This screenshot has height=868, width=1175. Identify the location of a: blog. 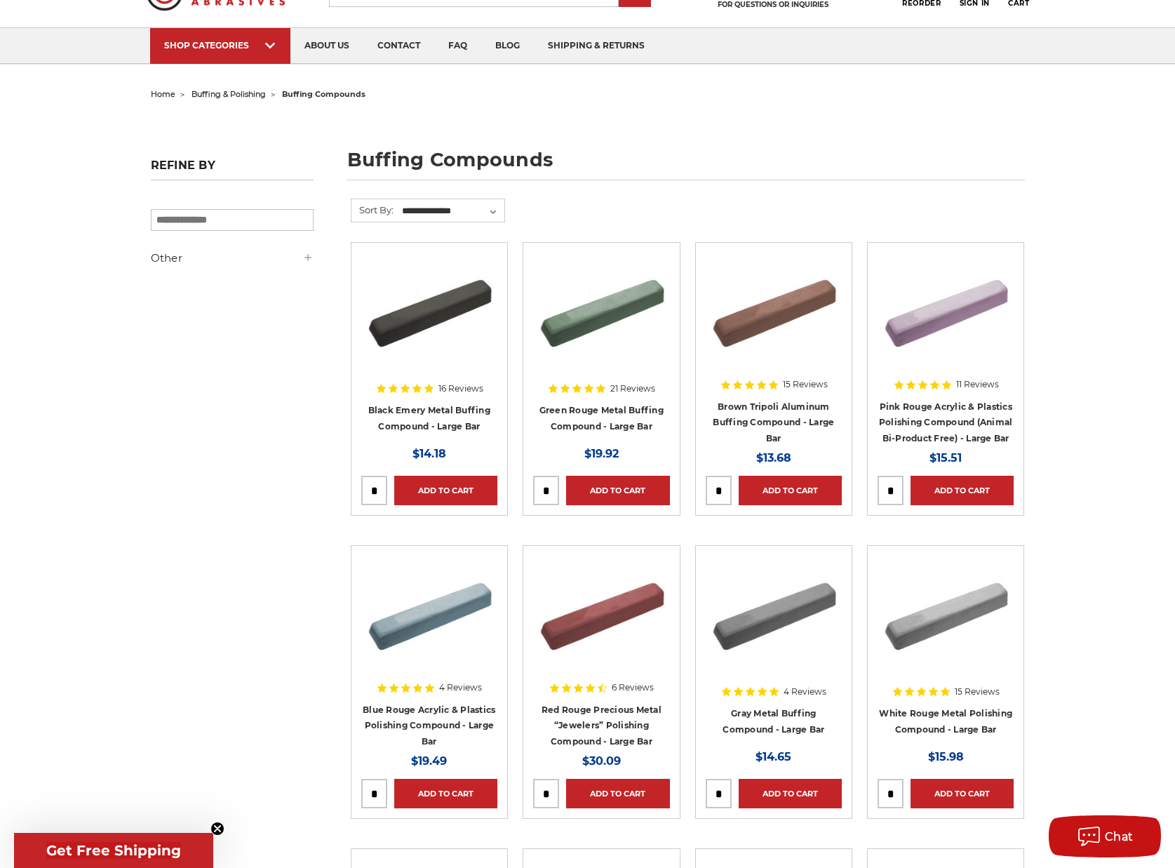
(507, 46).